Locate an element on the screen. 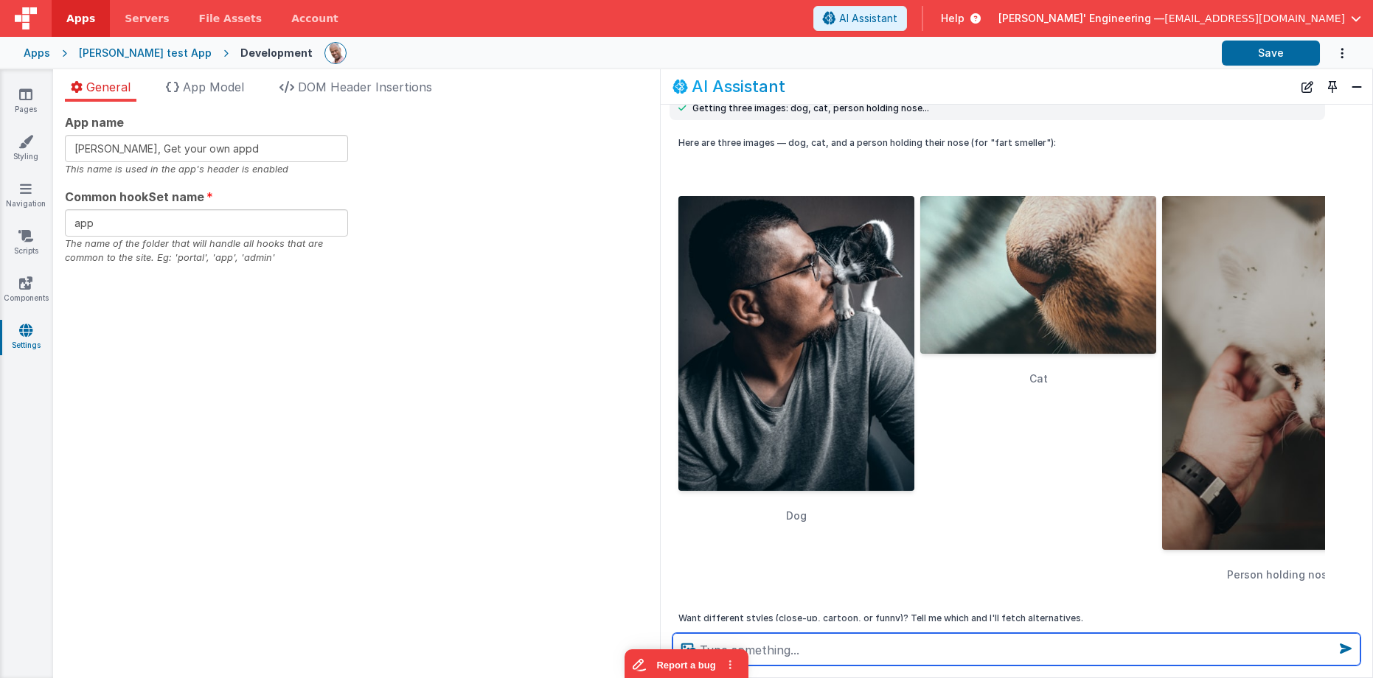 Image resolution: width=1373 pixels, height=678 pixels. button: AI Assistant is located at coordinates (860, 18).